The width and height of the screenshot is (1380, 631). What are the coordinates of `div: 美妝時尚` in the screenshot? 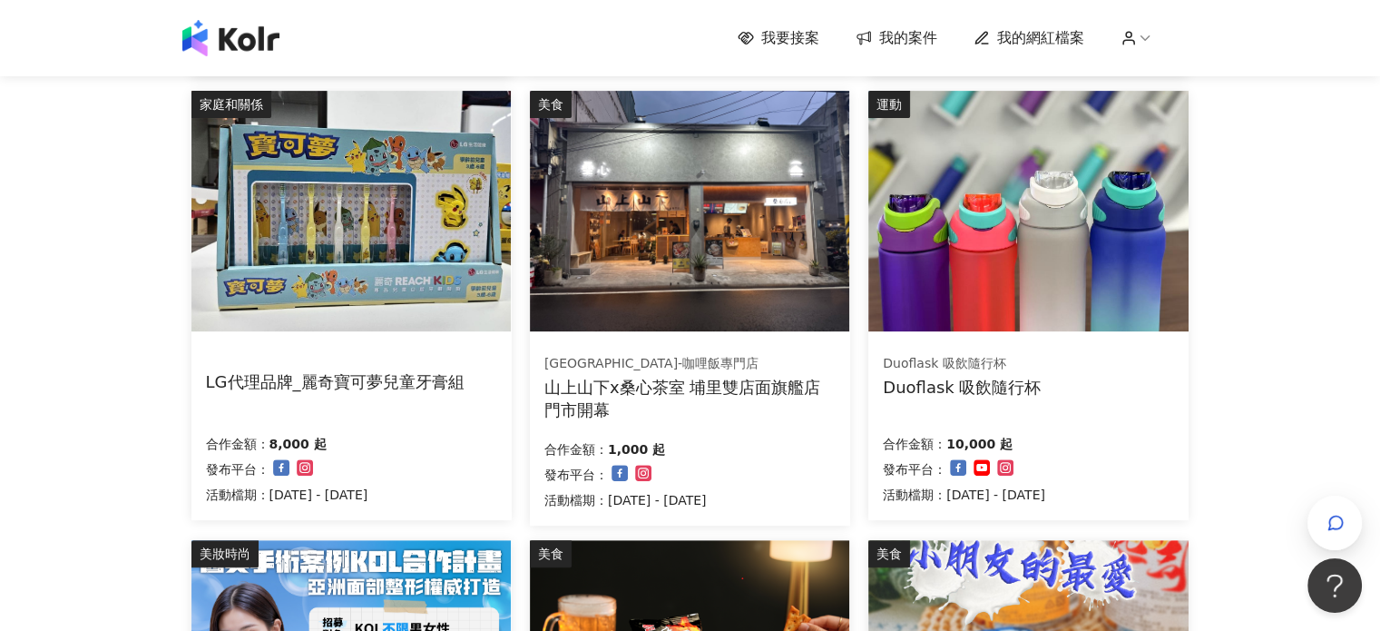 It's located at (225, 553).